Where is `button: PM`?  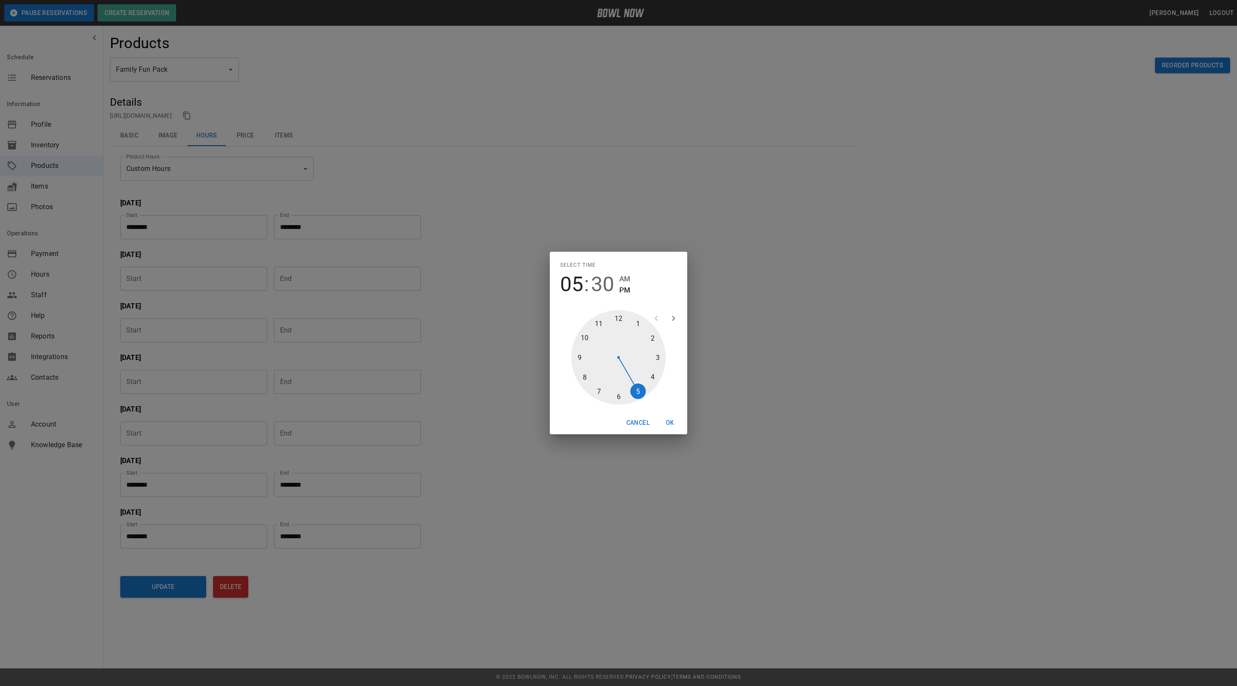 button: PM is located at coordinates (624, 290).